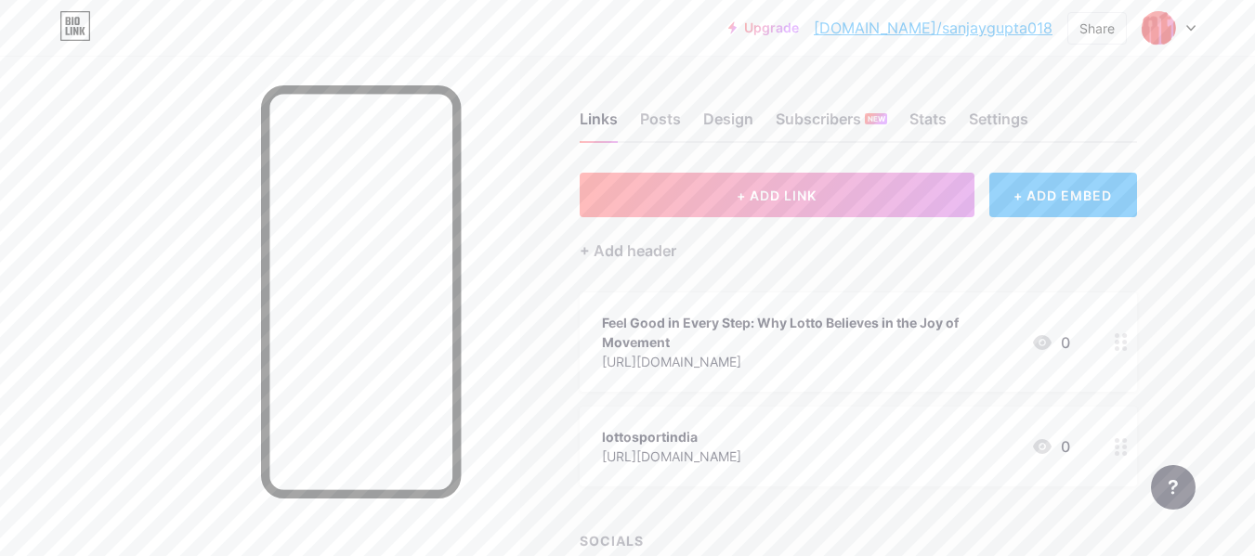 This screenshot has height=556, width=1255. What do you see at coordinates (998, 124) in the screenshot?
I see `div: Settings` at bounding box center [998, 124].